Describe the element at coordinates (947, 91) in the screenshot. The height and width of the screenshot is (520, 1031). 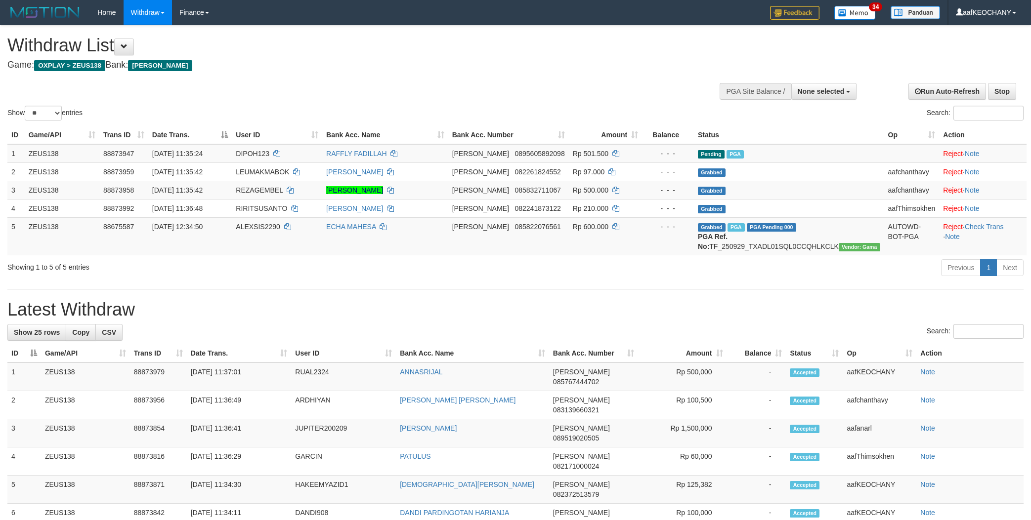
I see `a: Run Auto-Refresh` at that location.